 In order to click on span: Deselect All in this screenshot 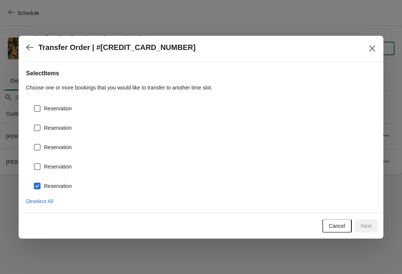, I will do `click(39, 201)`.